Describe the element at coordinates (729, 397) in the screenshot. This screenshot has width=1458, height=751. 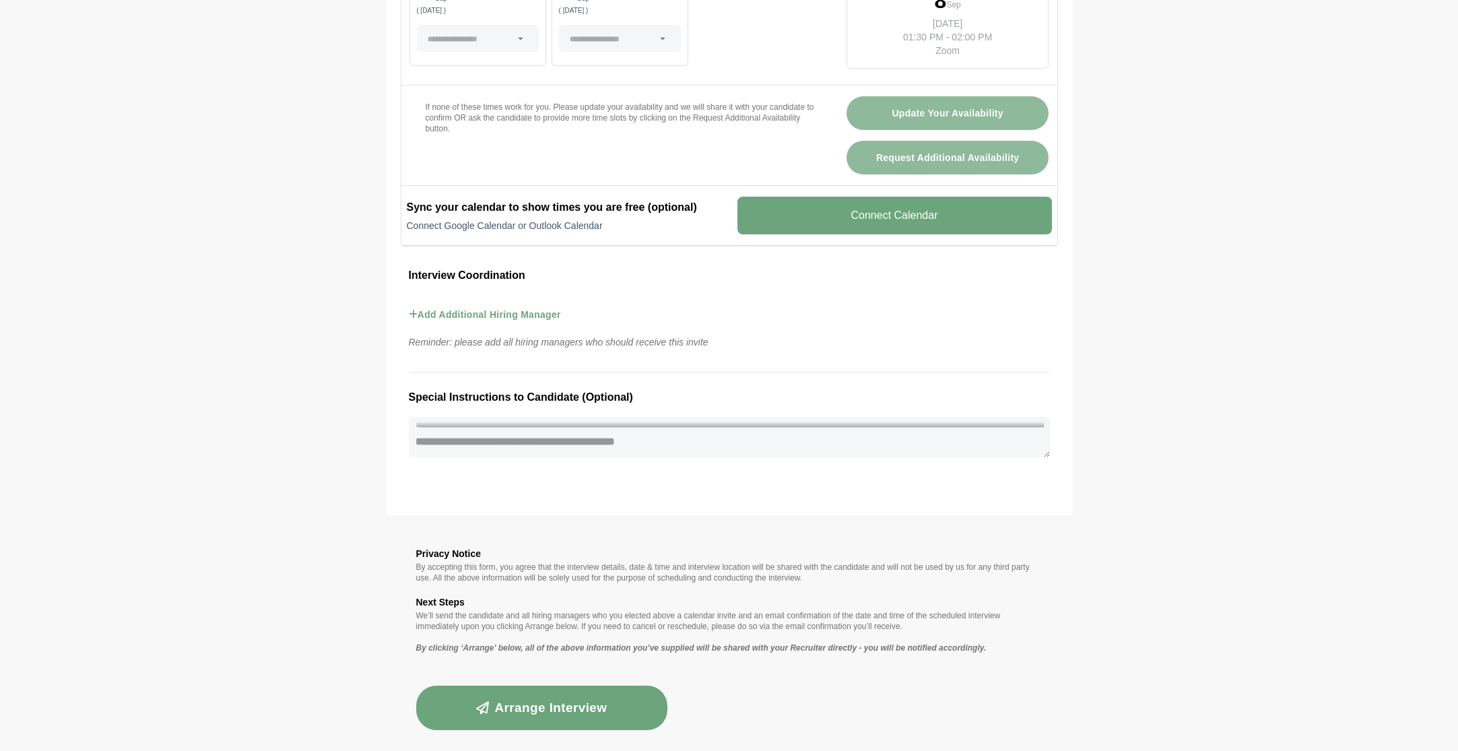
I see `h3: Special Instructions to Candidate (Optional)` at that location.